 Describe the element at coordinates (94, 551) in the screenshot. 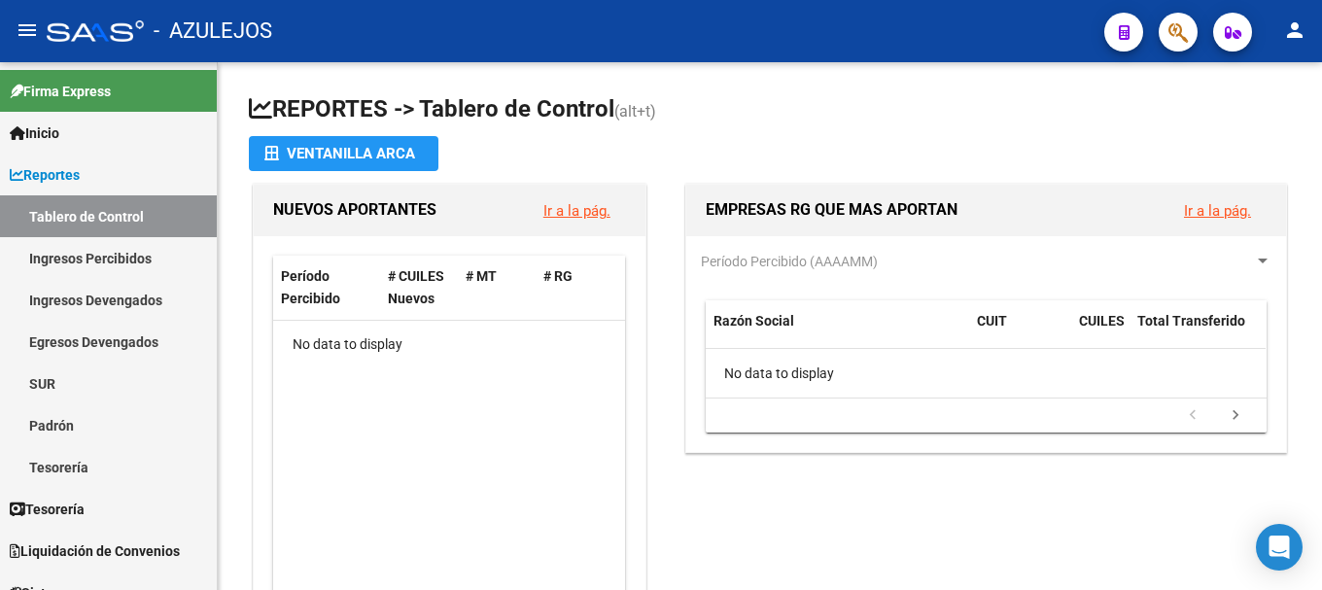

I see `span: Liquidación de Convenios` at that location.